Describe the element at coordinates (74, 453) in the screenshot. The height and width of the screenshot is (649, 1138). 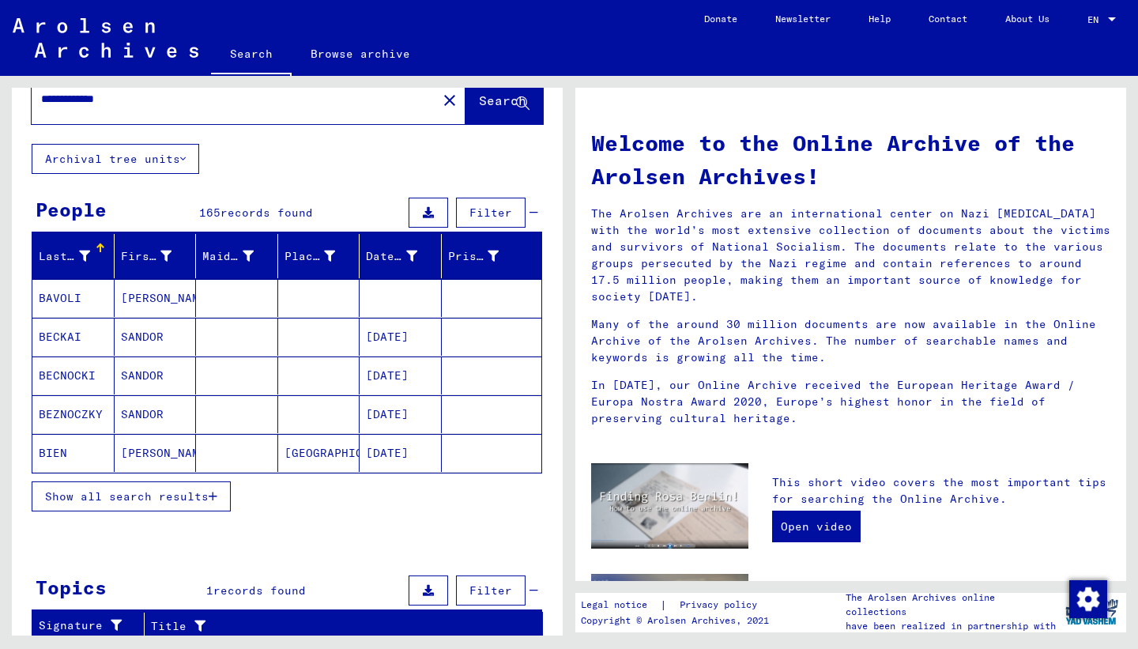
I see `mat-cell: BIEN` at that location.